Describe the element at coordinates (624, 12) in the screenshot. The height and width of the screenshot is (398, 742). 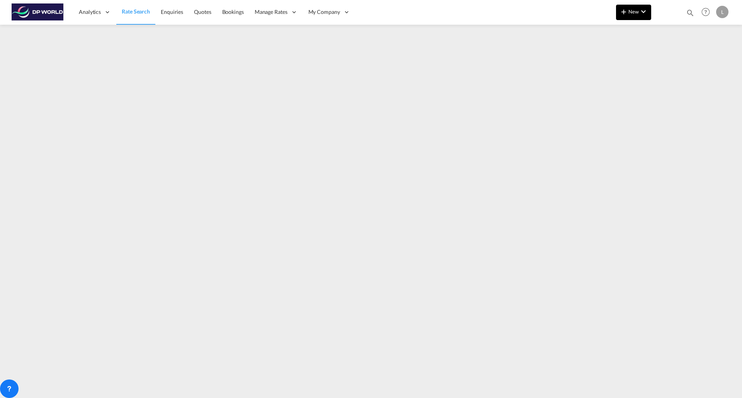
I see `md-icon: icon-plus 400-fg` at that location.